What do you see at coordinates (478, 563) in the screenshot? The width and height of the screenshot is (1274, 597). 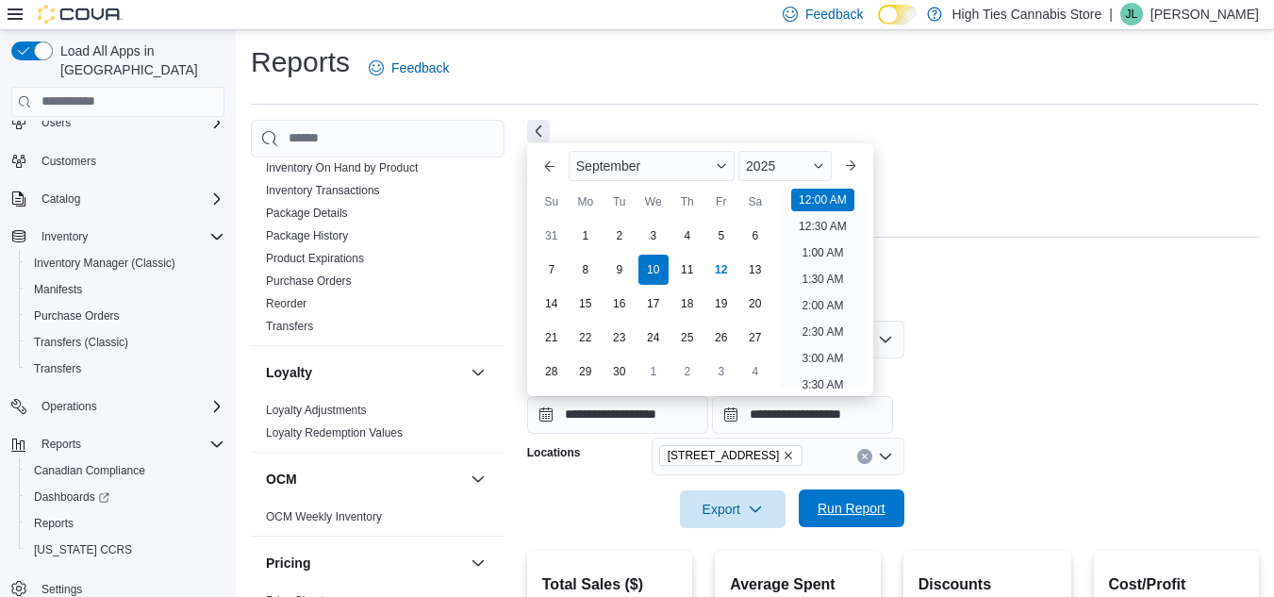 I see `button: Pricing` at bounding box center [478, 563].